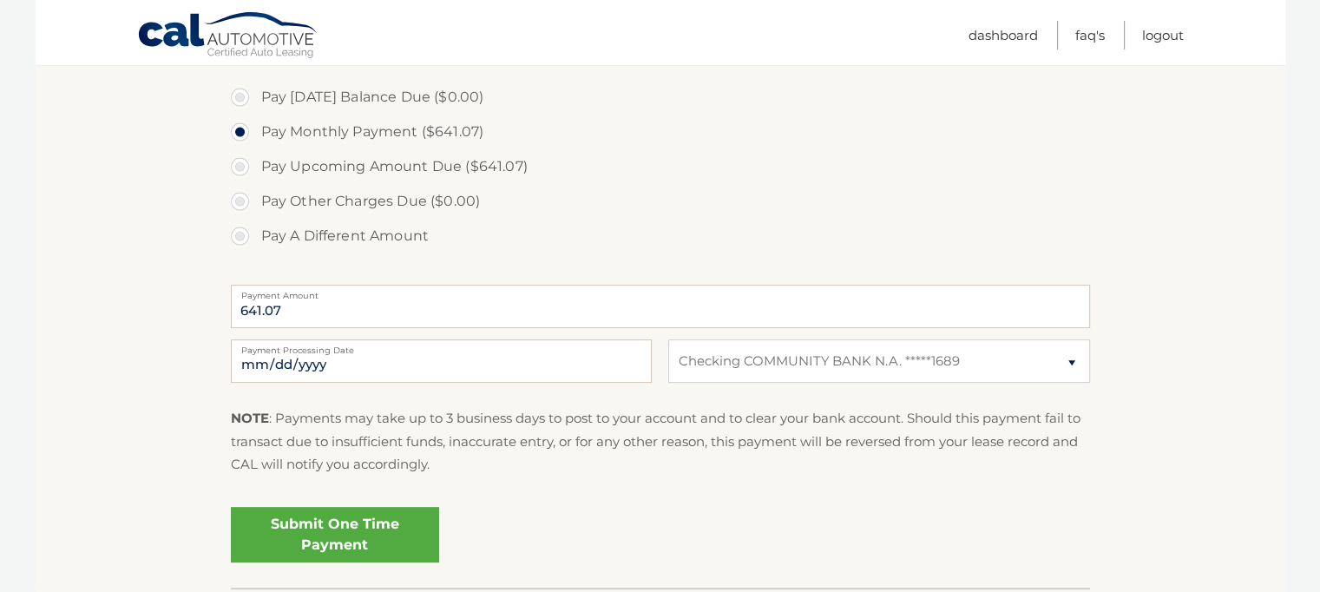 Image resolution: width=1320 pixels, height=592 pixels. I want to click on label: Pay A Different Amount, so click(661, 236).